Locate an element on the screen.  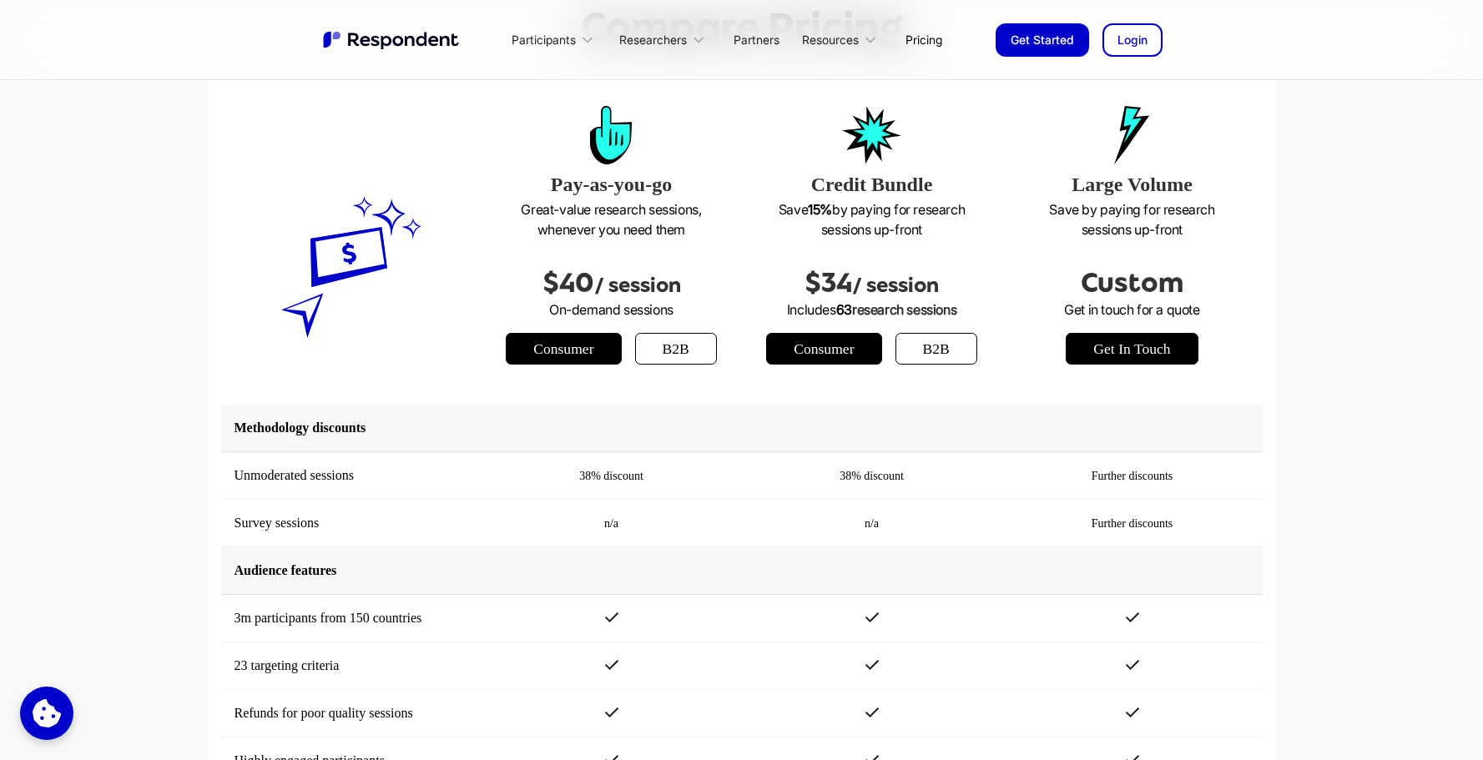
p: On-demand sessions is located at coordinates (612, 310).